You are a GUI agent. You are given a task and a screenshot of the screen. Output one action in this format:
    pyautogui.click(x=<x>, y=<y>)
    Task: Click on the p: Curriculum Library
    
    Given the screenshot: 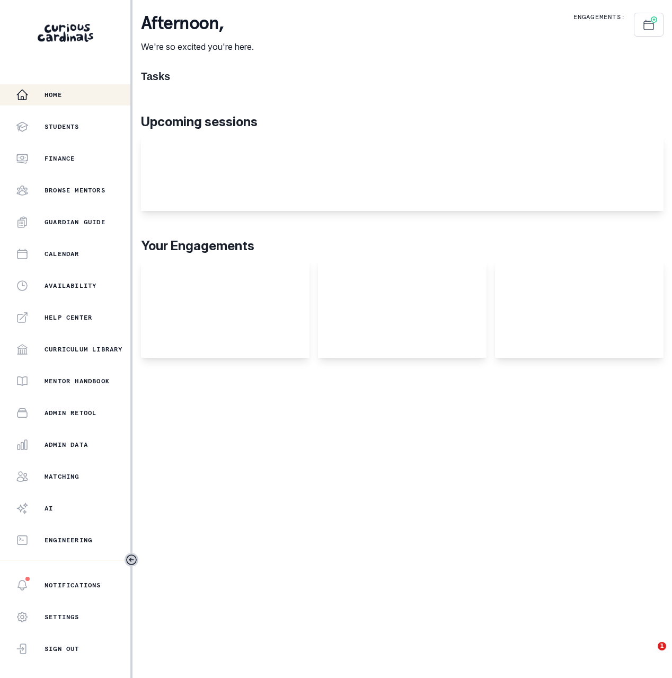 What is the action you would take?
    pyautogui.click(x=84, y=349)
    